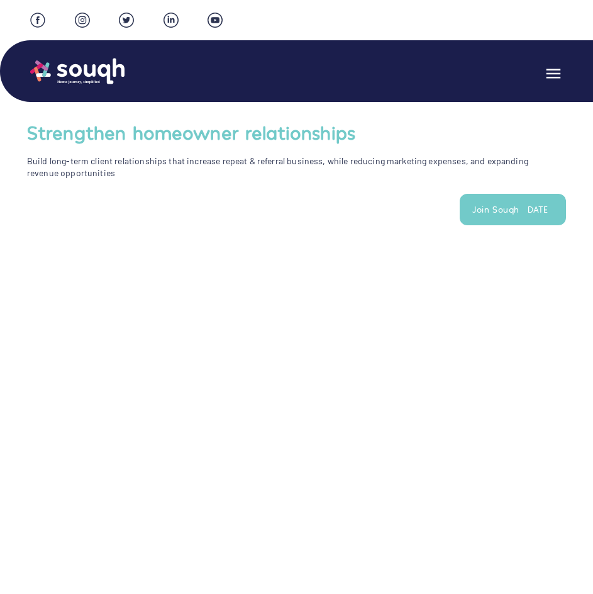 The height and width of the screenshot is (594, 593). What do you see at coordinates (38, 20) in the screenshot?
I see `img: Facebook Social Icon` at bounding box center [38, 20].